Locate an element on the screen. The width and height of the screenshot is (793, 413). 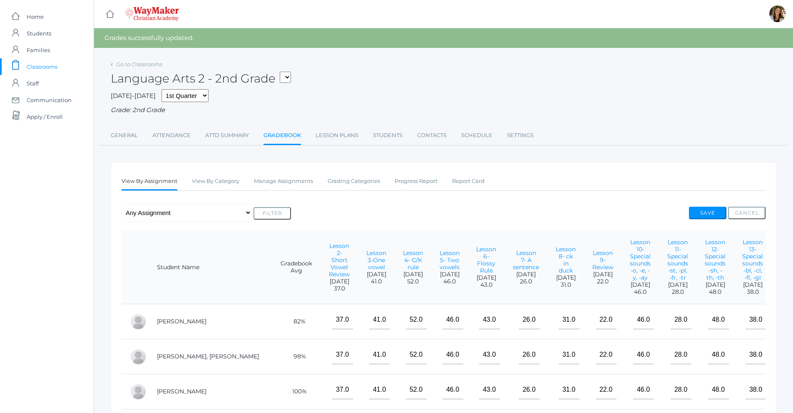
div: Grades successfully updated. is located at coordinates (443, 38).